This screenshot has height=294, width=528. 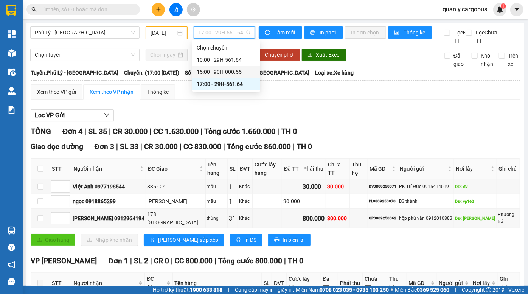 What do you see at coordinates (129, 146) in the screenshot?
I see `span: SL 33` at bounding box center [129, 146].